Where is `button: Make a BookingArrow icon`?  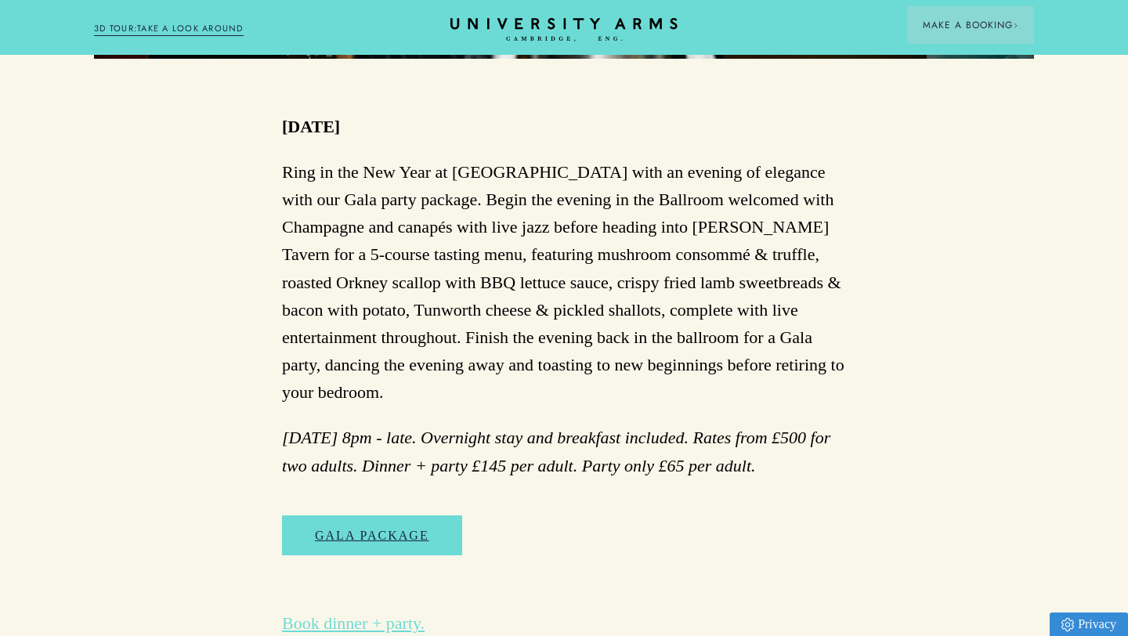
button: Make a BookingArrow icon is located at coordinates (970, 25).